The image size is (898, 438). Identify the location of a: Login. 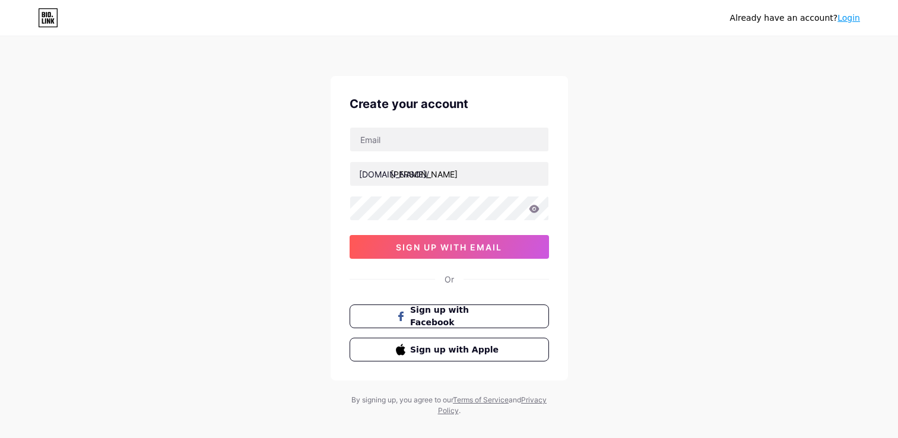
(849, 18).